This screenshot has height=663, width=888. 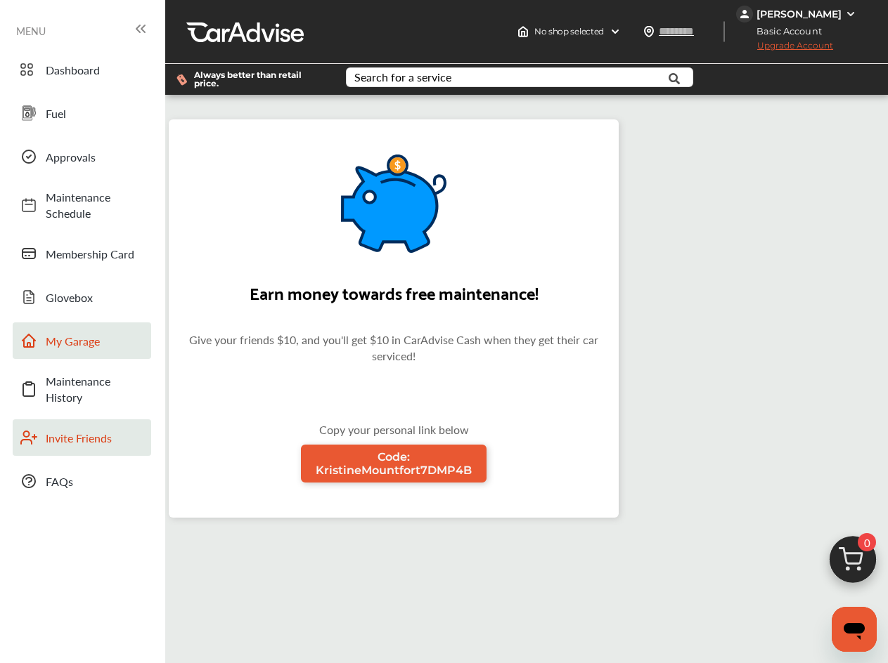 I want to click on span: Always better than retail price., so click(x=259, y=79).